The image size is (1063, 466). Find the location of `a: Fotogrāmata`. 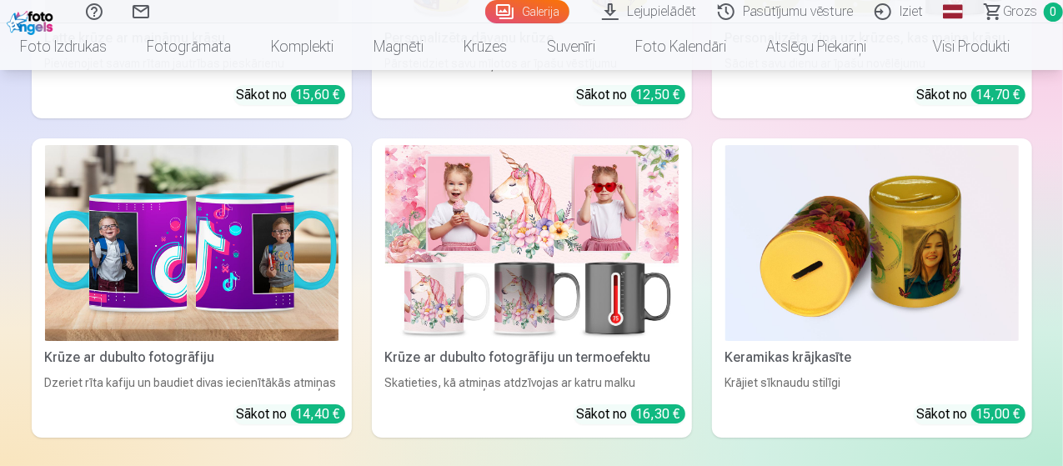

a: Fotogrāmata is located at coordinates (188, 47).